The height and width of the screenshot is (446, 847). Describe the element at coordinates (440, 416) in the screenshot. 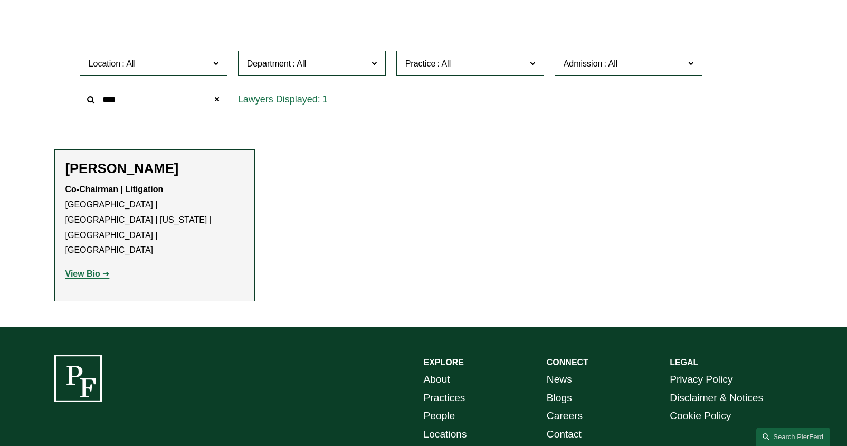

I see `a: People` at that location.